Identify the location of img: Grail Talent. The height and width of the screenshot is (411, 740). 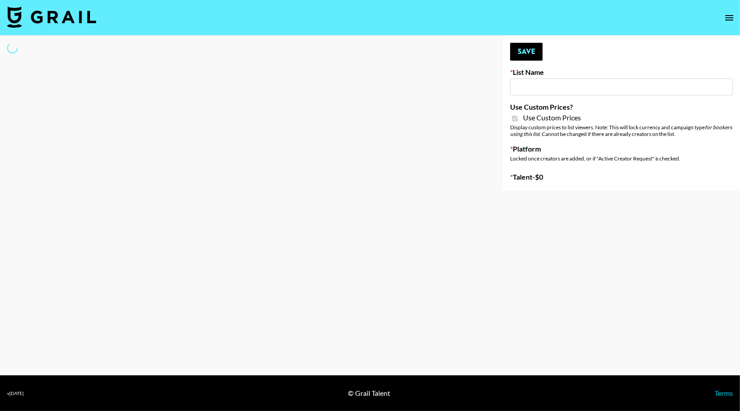
(52, 17).